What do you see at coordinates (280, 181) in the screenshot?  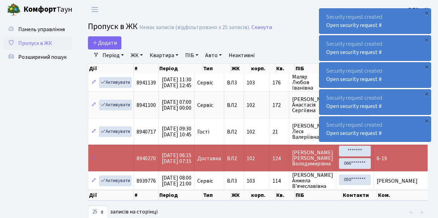 I see `span: 114` at bounding box center [280, 181].